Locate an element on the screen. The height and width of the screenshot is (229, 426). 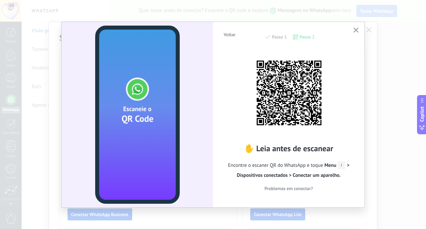
button: Problemas em conectar? is located at coordinates (288, 188).